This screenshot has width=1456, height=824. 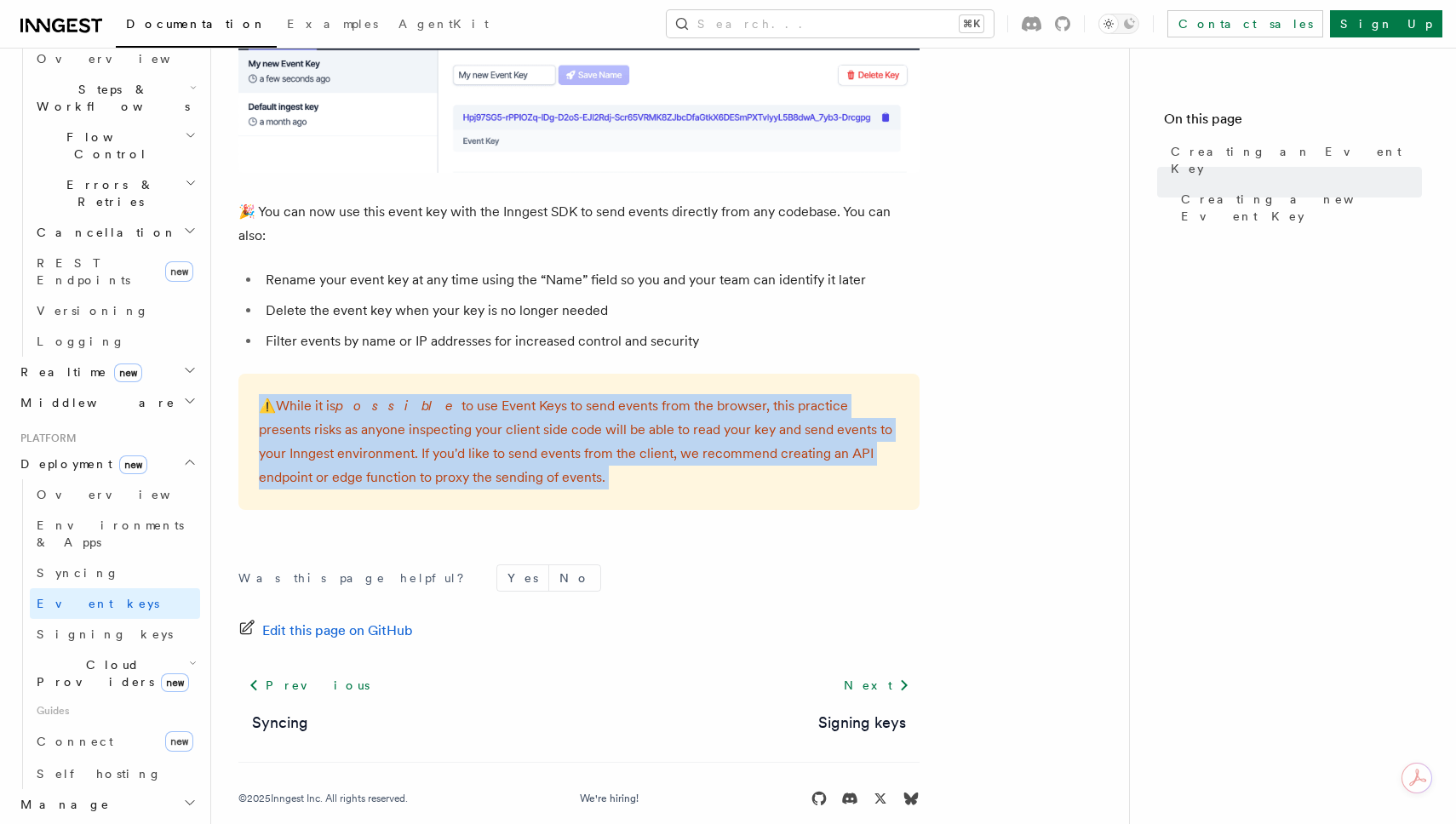 I want to click on button: Manage, so click(x=106, y=804).